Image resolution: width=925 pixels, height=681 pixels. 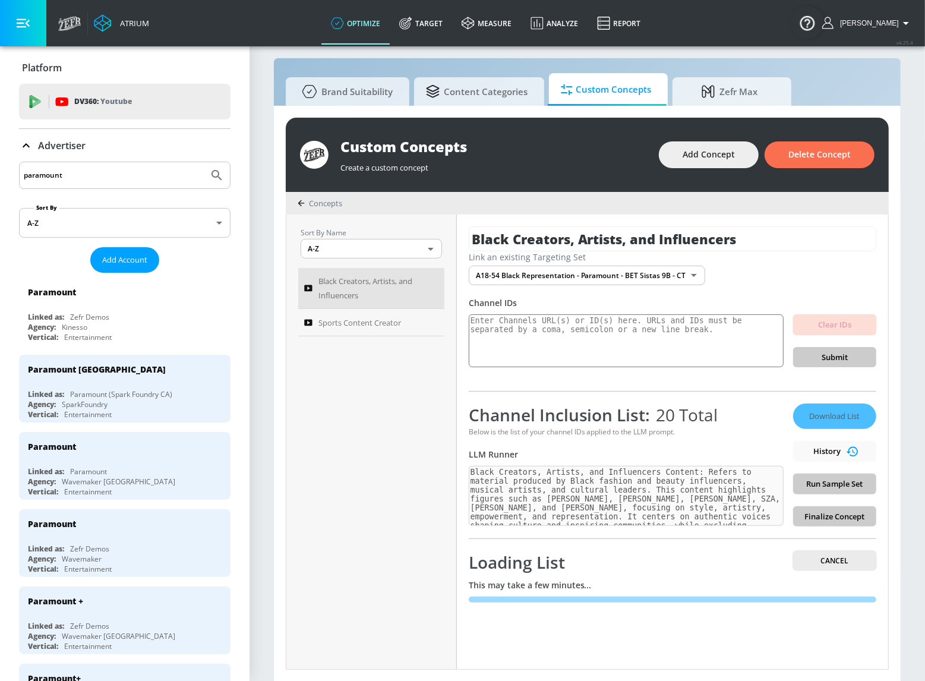 I want to click on div: Create a custom concept, so click(x=494, y=165).